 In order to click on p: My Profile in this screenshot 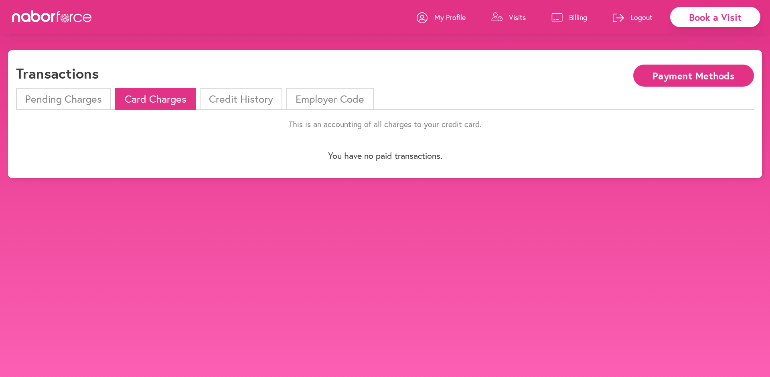, I will do `click(450, 17)`.